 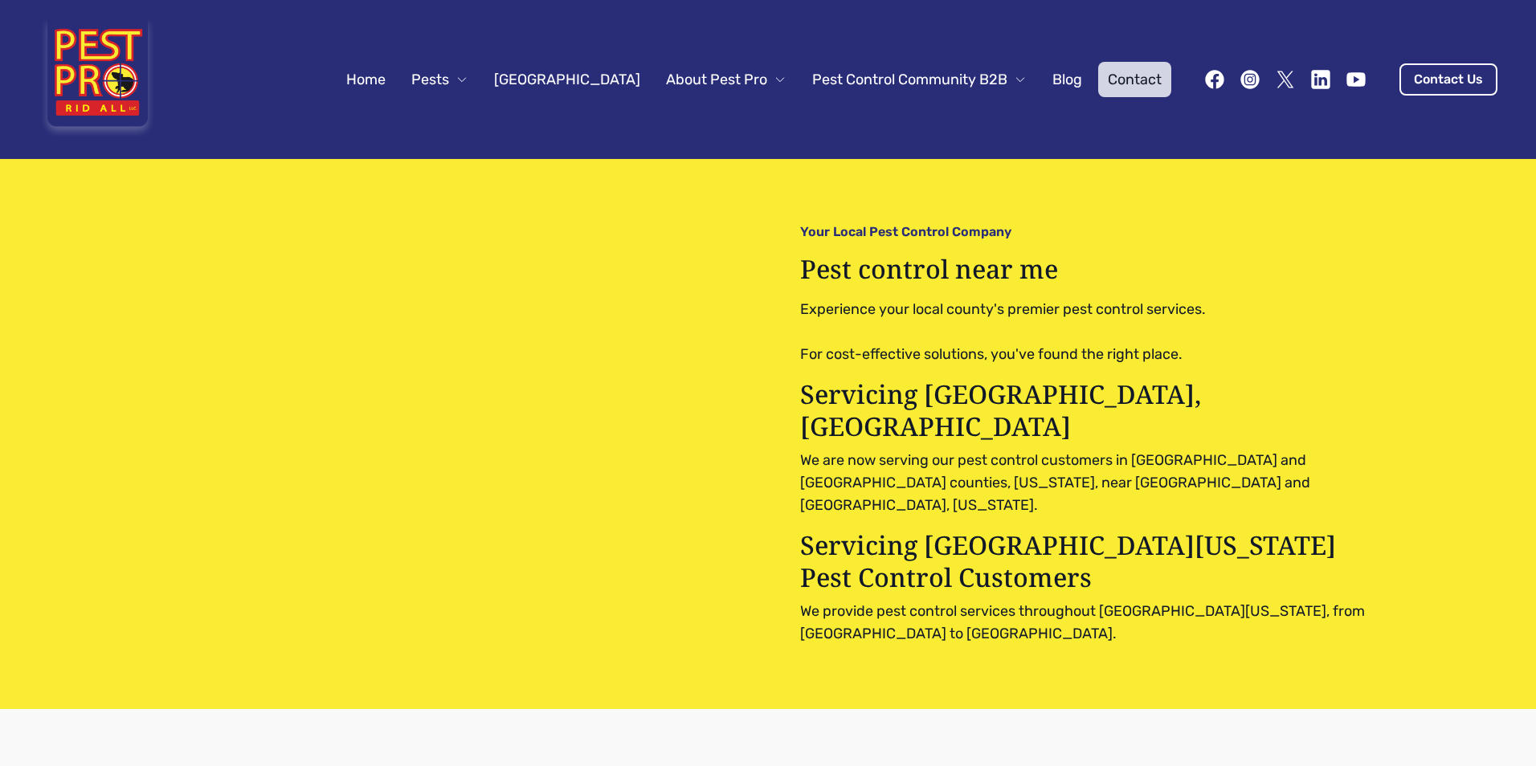 What do you see at coordinates (716, 80) in the screenshot?
I see `span: About Pest Pro` at bounding box center [716, 80].